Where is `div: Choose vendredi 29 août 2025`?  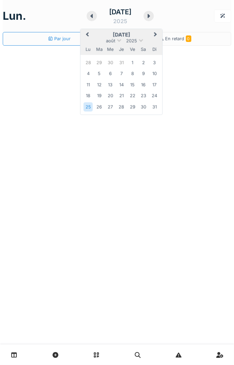 div: Choose vendredi 29 août 2025 is located at coordinates (132, 107).